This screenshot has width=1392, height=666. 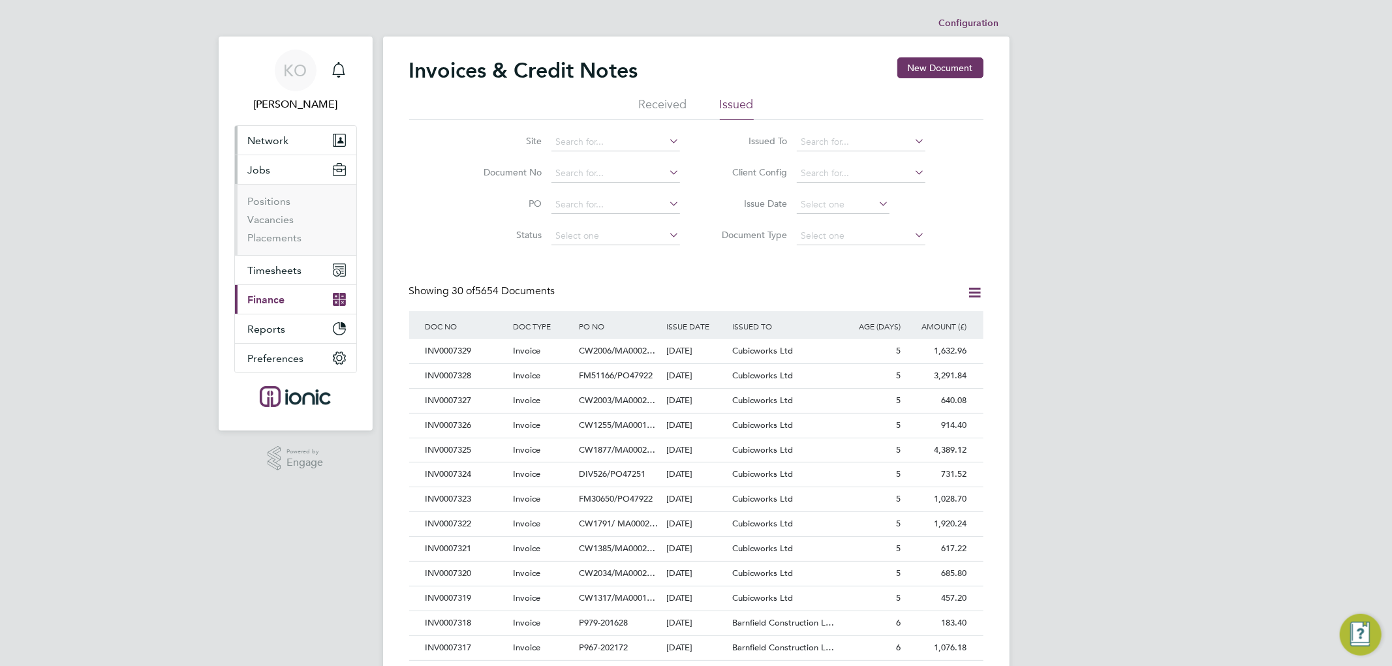 What do you see at coordinates (466, 549) in the screenshot?
I see `div: INV0007321` at bounding box center [466, 549].